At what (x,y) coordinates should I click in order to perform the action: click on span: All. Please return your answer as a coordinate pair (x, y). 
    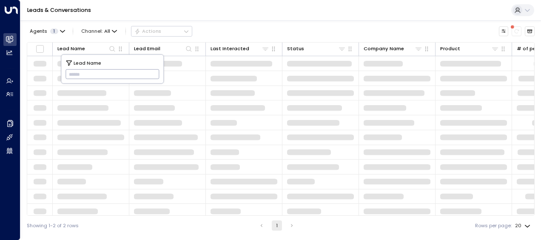
    Looking at the image, I should click on (107, 31).